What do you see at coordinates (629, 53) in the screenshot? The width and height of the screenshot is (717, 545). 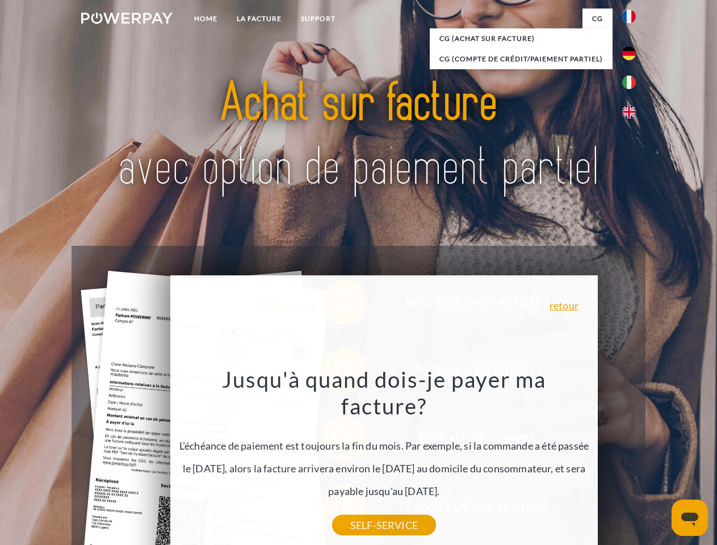 I see `img: de` at bounding box center [629, 53].